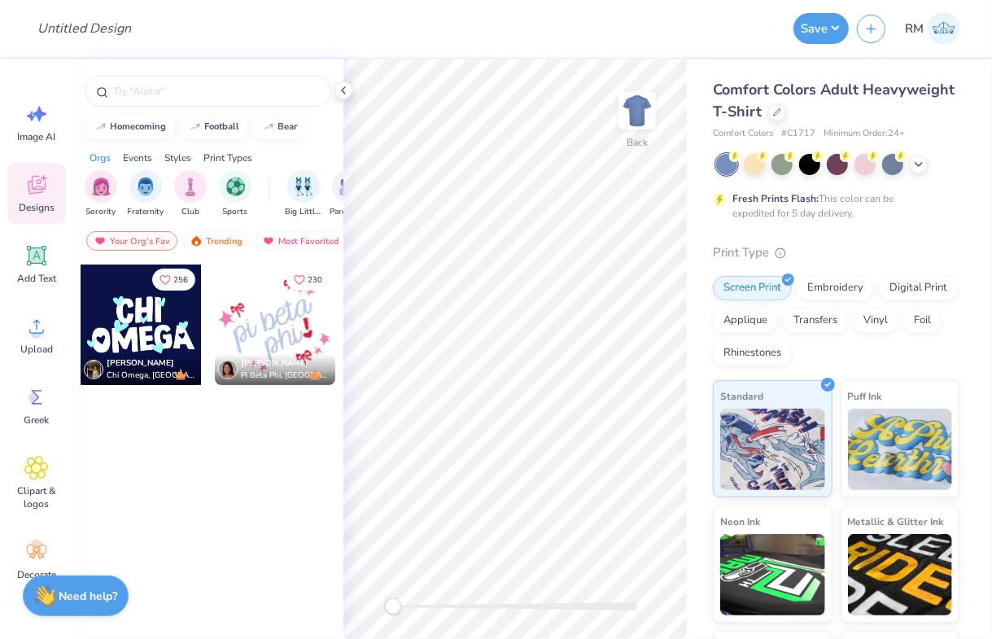 This screenshot has width=992, height=639. What do you see at coordinates (773, 575) in the screenshot?
I see `img: Neon Ink` at bounding box center [773, 575].